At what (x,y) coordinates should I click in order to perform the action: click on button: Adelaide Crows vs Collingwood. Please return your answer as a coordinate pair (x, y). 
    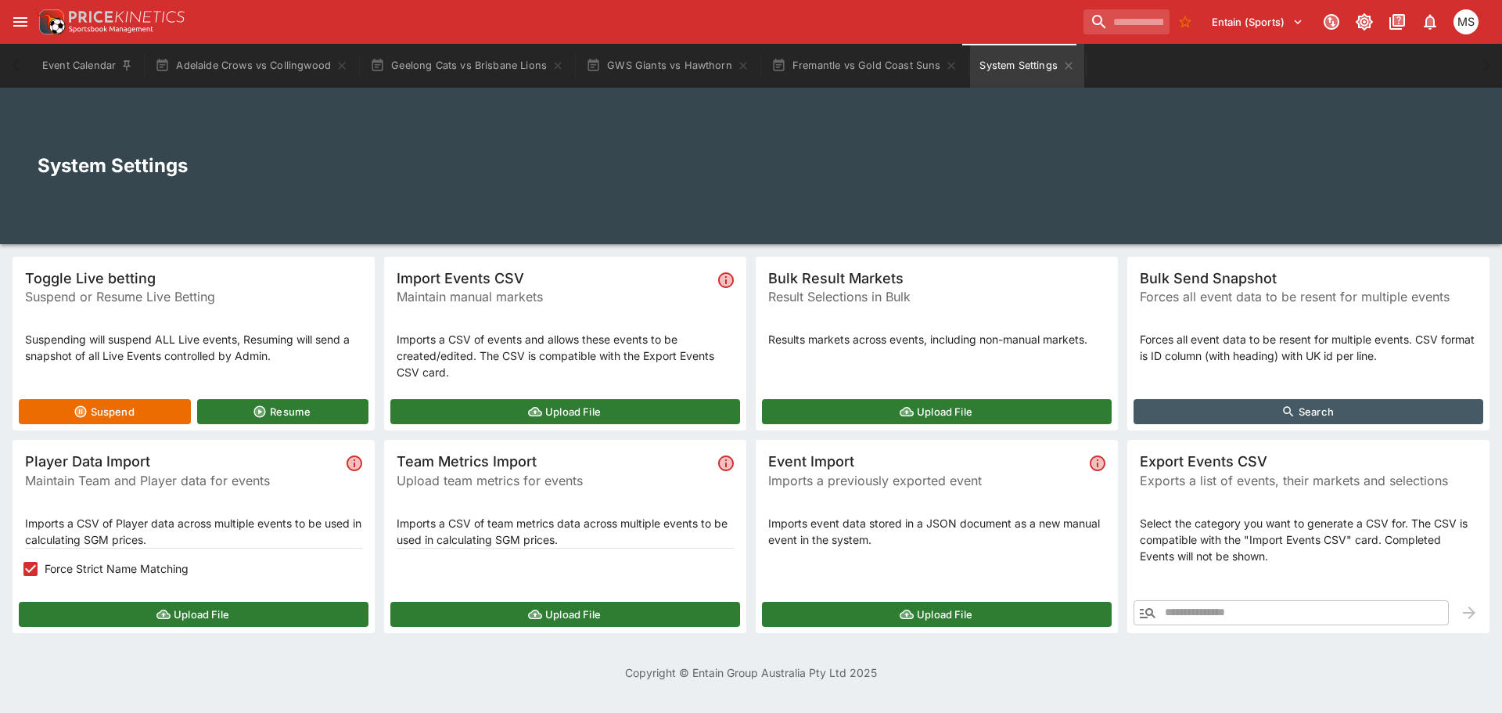
    Looking at the image, I should click on (251, 66).